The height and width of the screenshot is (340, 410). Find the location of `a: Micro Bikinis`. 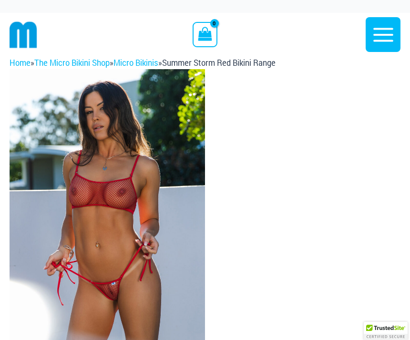

a: Micro Bikinis is located at coordinates (136, 63).